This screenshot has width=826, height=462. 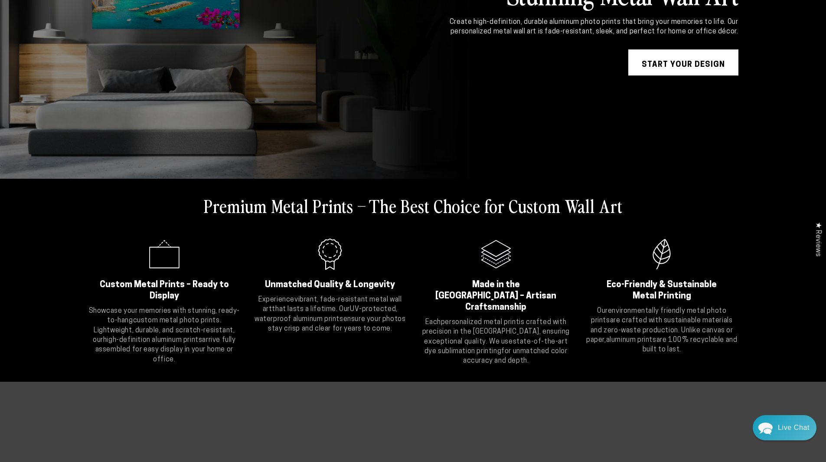 What do you see at coordinates (793, 427) in the screenshot?
I see `div: Contact Us Directly` at bounding box center [793, 427].